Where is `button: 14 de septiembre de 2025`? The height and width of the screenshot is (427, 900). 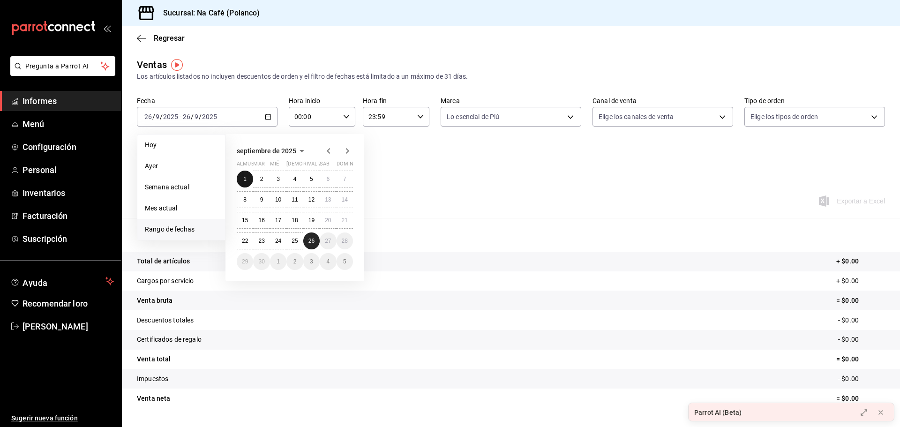 button: 14 de septiembre de 2025 is located at coordinates (345, 200).